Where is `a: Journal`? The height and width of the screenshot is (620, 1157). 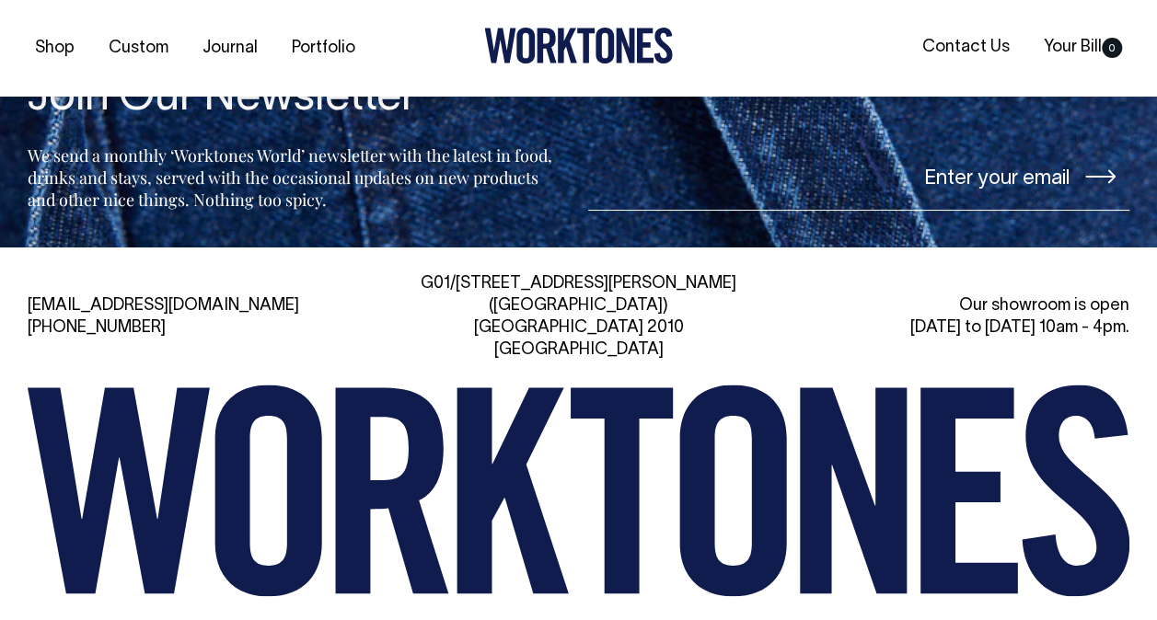 a: Journal is located at coordinates (230, 48).